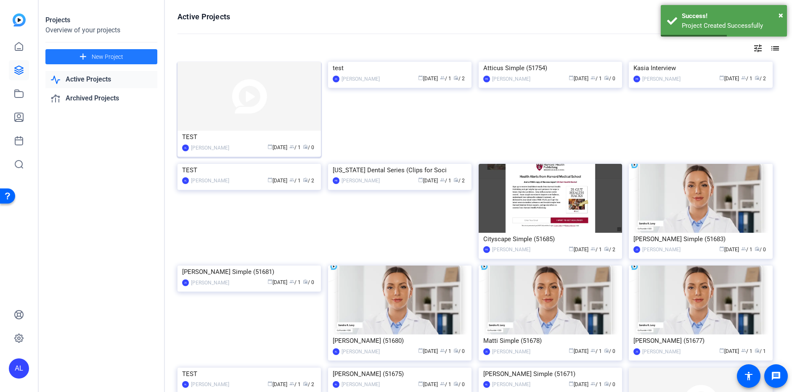 This screenshot has height=392, width=792. I want to click on div: Kasia Interview, so click(700, 68).